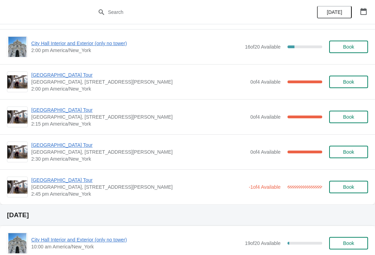 This screenshot has height=255, width=375. What do you see at coordinates (264, 187) in the screenshot?
I see `span: -1 of 4 Available` at bounding box center [264, 187].